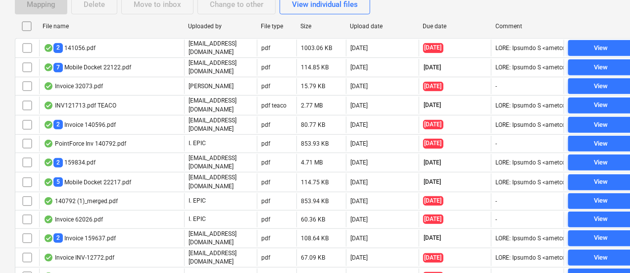  What do you see at coordinates (313, 125) in the screenshot?
I see `div: 80.77 KB` at bounding box center [313, 125].